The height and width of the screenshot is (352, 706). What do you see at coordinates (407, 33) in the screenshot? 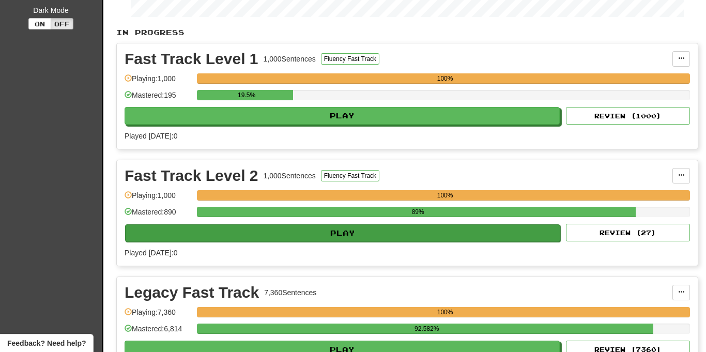
I see `p: In Progress` at bounding box center [407, 33].